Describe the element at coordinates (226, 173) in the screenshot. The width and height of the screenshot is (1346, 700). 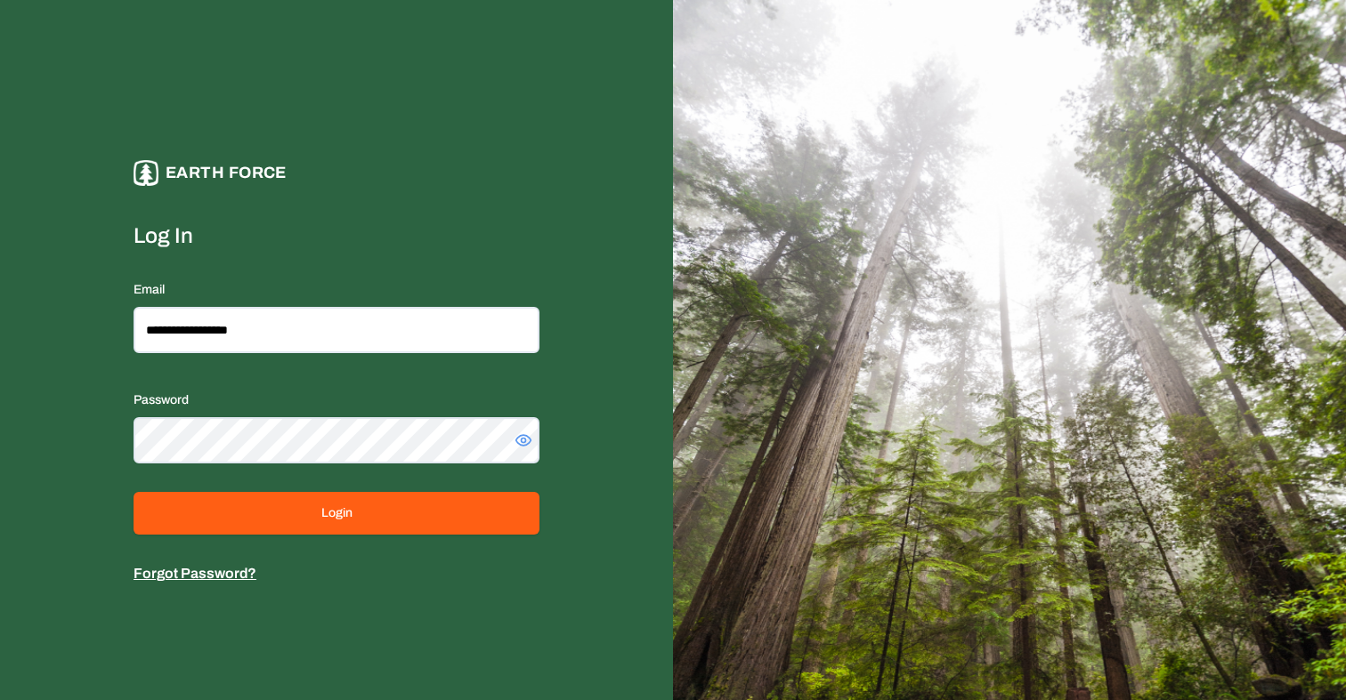
I see `p: Earth force` at that location.